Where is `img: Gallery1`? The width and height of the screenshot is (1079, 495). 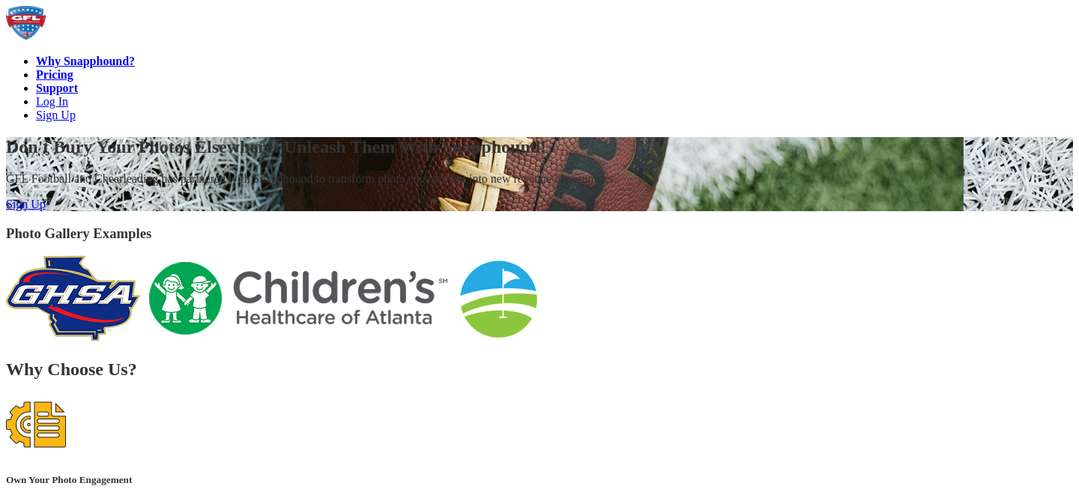 img: Gallery1 is located at coordinates (298, 298).